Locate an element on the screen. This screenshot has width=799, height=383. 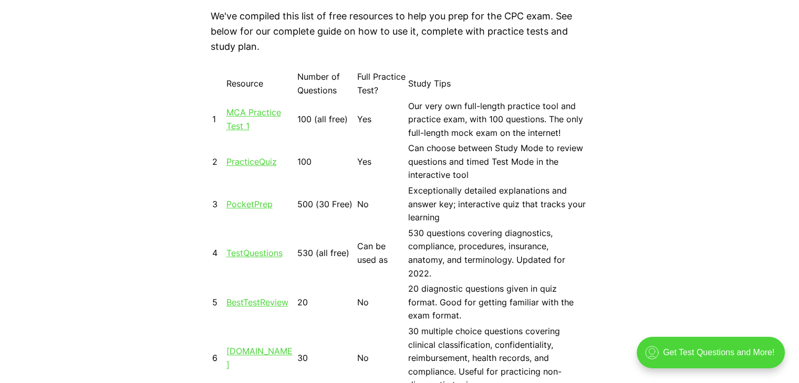
a: PocketPrep is located at coordinates (249, 204).